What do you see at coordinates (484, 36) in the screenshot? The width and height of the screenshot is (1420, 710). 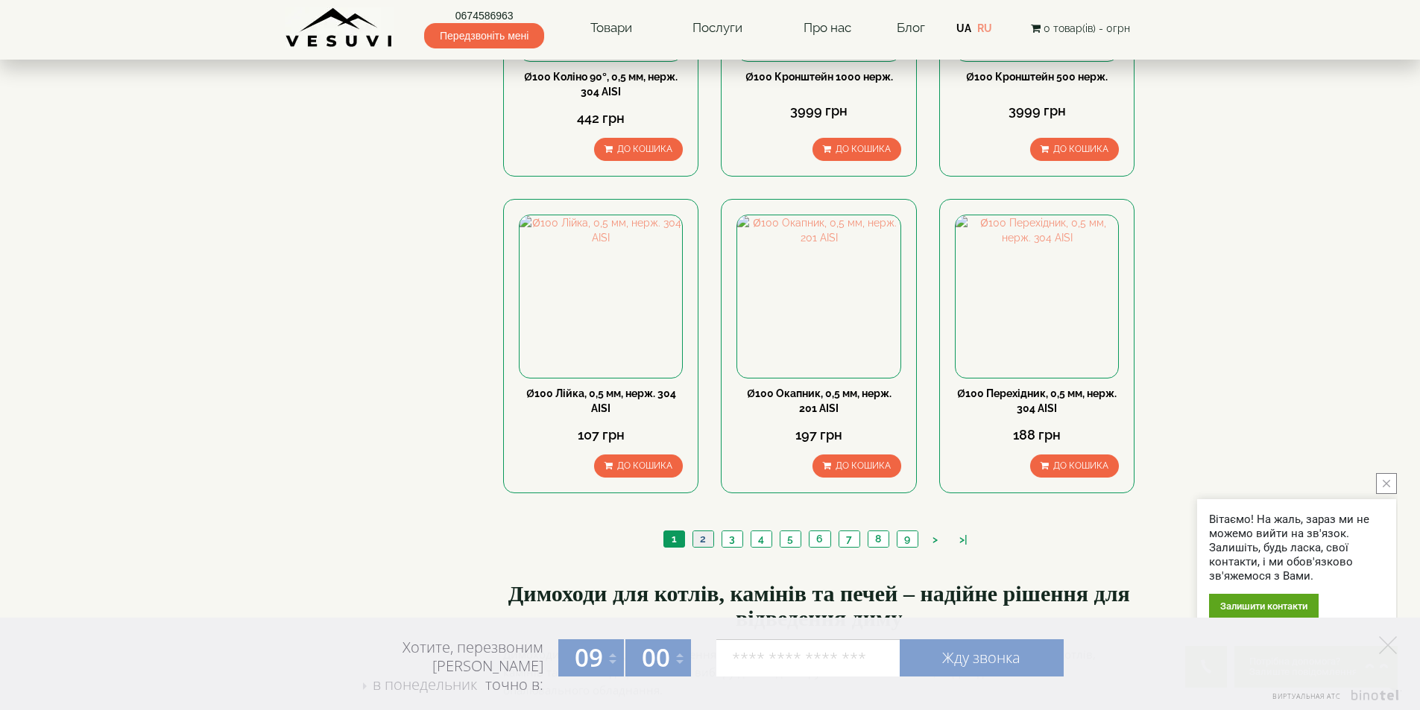 I see `span: Передзвоніть мені` at bounding box center [484, 36].